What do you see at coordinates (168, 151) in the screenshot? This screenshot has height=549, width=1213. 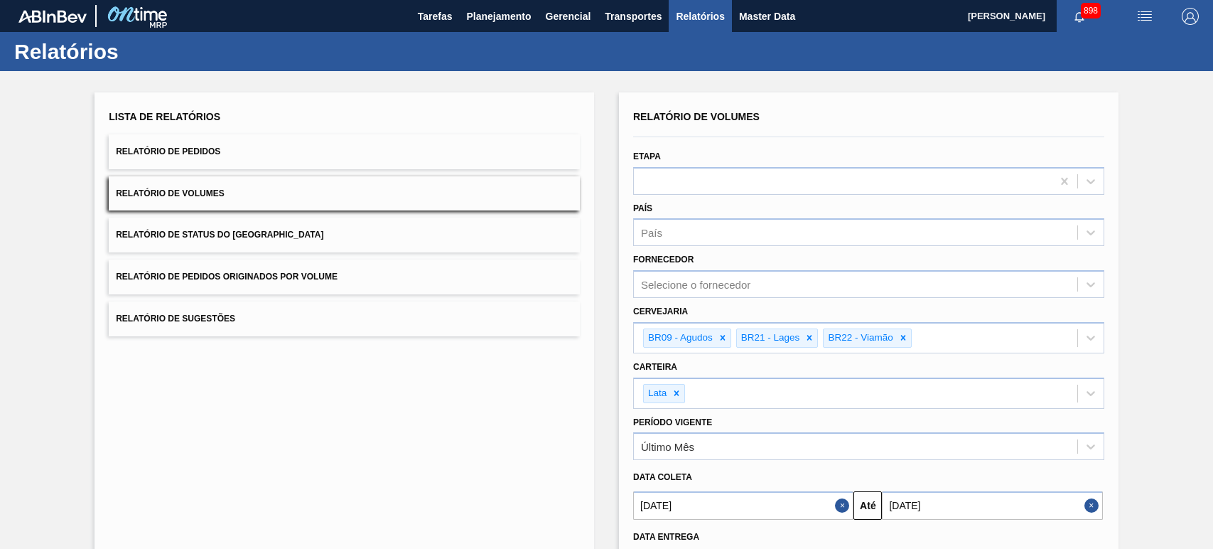 I see `span: Relatório de Pedidos` at bounding box center [168, 151].